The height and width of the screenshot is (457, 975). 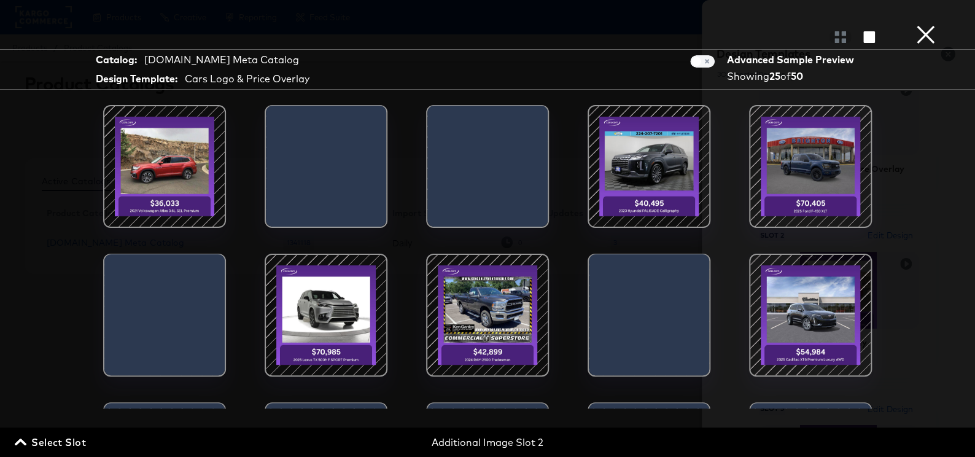 What do you see at coordinates (116, 60) in the screenshot?
I see `strong: Catalog:` at bounding box center [116, 60].